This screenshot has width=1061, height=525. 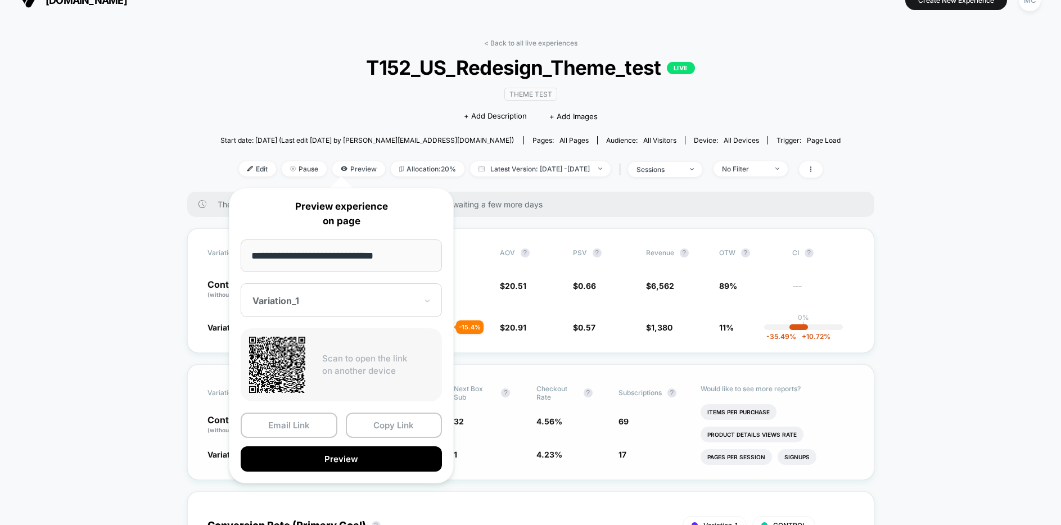 What do you see at coordinates (624, 421) in the screenshot?
I see `span: 69` at bounding box center [624, 421].